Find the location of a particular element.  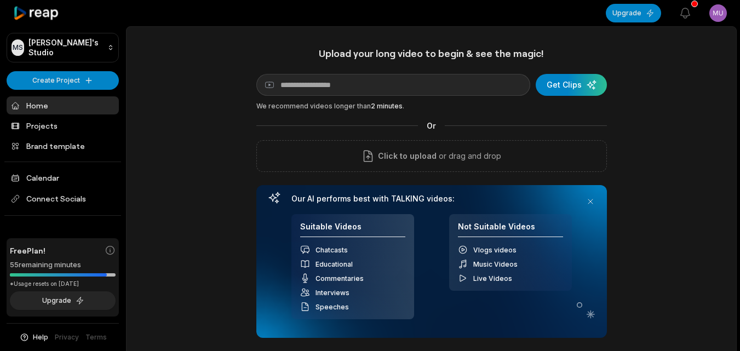

button: Get Clips is located at coordinates (571, 85).